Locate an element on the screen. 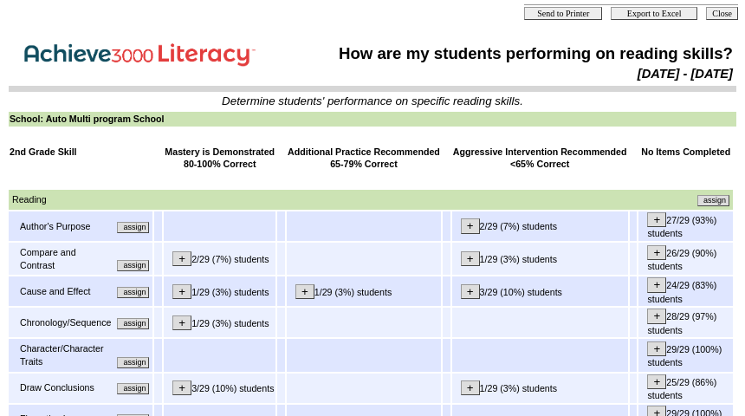  td: Mastery is Demonstrated 80-100% Correct is located at coordinates (219, 158).